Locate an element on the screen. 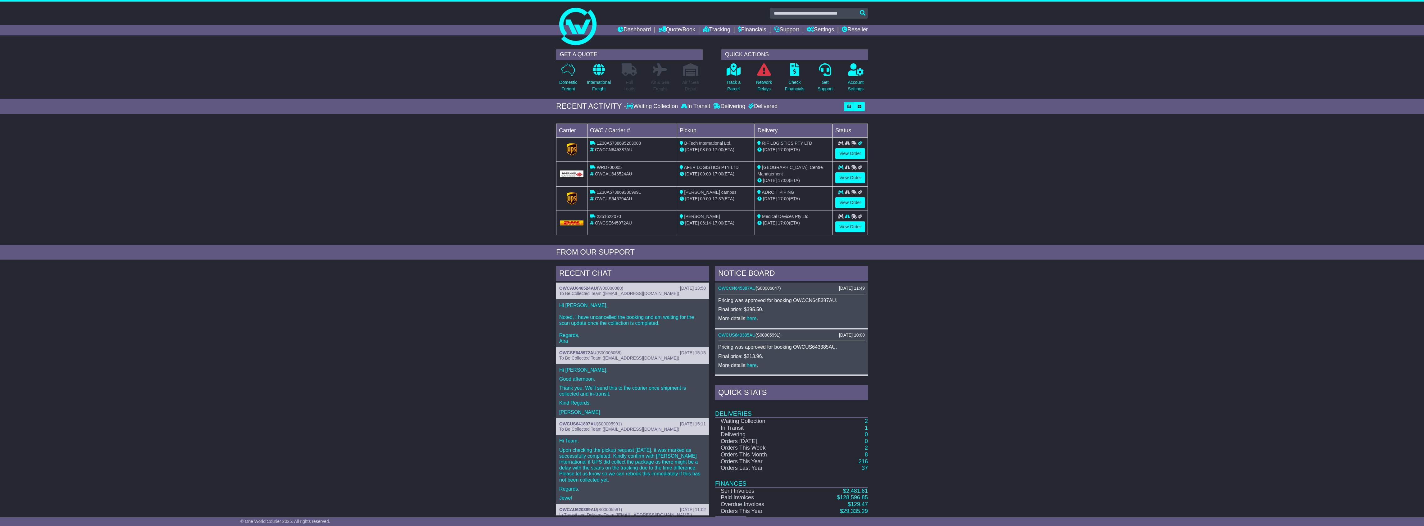 The height and width of the screenshot is (526, 1424). span: 129.47 is located at coordinates (859, 504).